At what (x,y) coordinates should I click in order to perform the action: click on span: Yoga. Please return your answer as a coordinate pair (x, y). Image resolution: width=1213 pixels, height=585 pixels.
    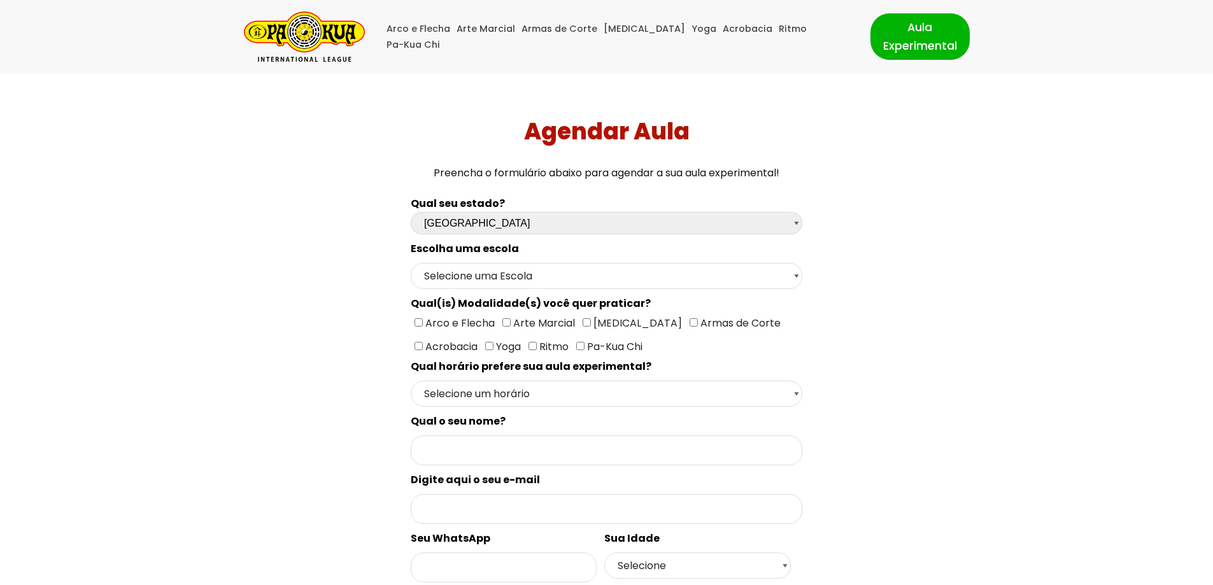
    Looking at the image, I should click on (507, 346).